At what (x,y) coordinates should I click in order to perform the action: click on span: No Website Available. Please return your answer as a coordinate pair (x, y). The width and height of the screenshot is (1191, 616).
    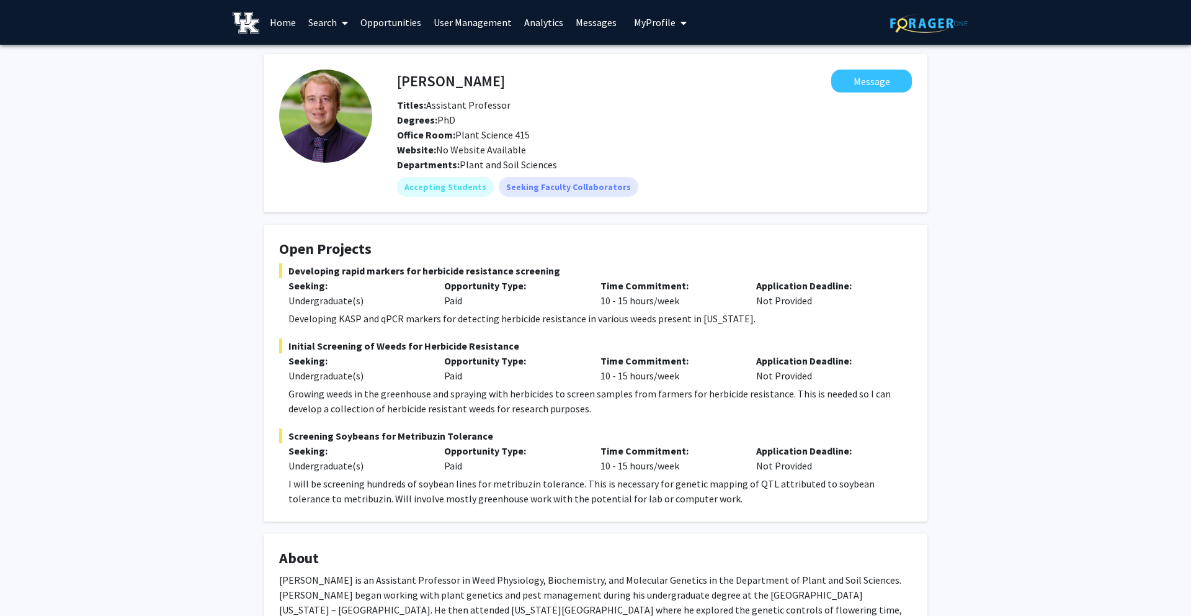
    Looking at the image, I should click on (462, 150).